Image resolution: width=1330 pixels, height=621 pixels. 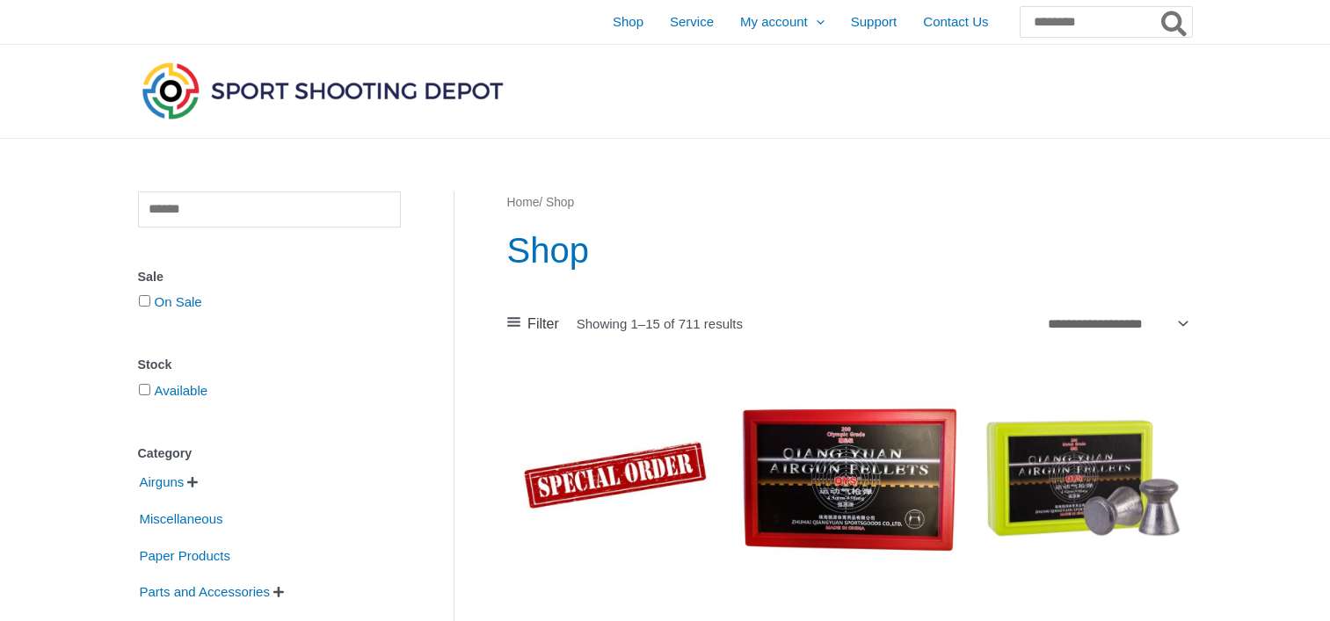 What do you see at coordinates (533, 324) in the screenshot?
I see `a: Filter` at bounding box center [533, 324].